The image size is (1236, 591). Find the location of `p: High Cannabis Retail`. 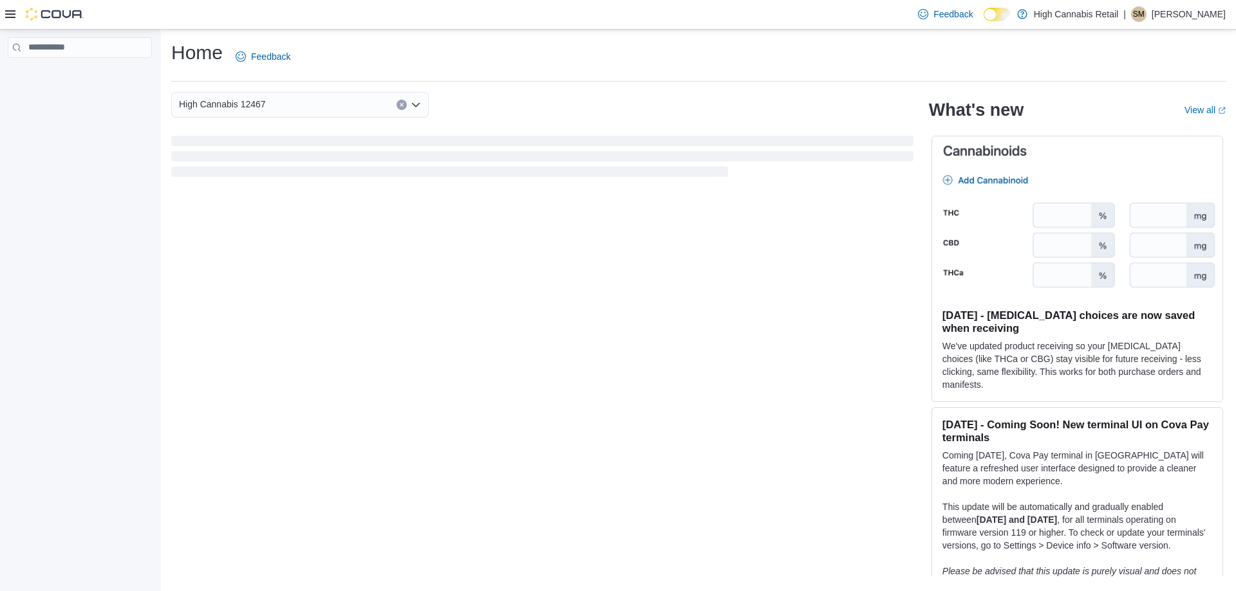

p: High Cannabis Retail is located at coordinates (1076, 14).